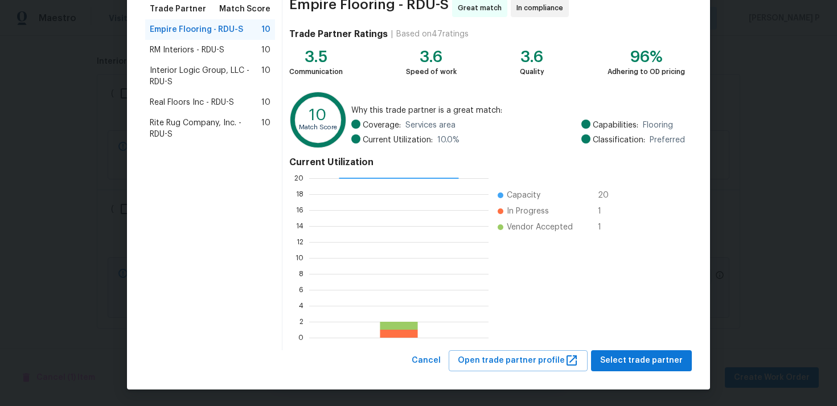  Describe the element at coordinates (245, 9) in the screenshot. I see `span: Match Score` at that location.